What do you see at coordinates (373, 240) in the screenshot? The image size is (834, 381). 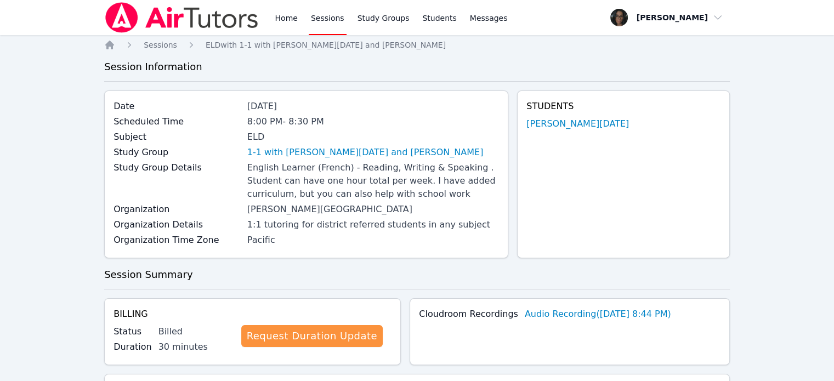 I see `div: Pacific` at bounding box center [373, 240].